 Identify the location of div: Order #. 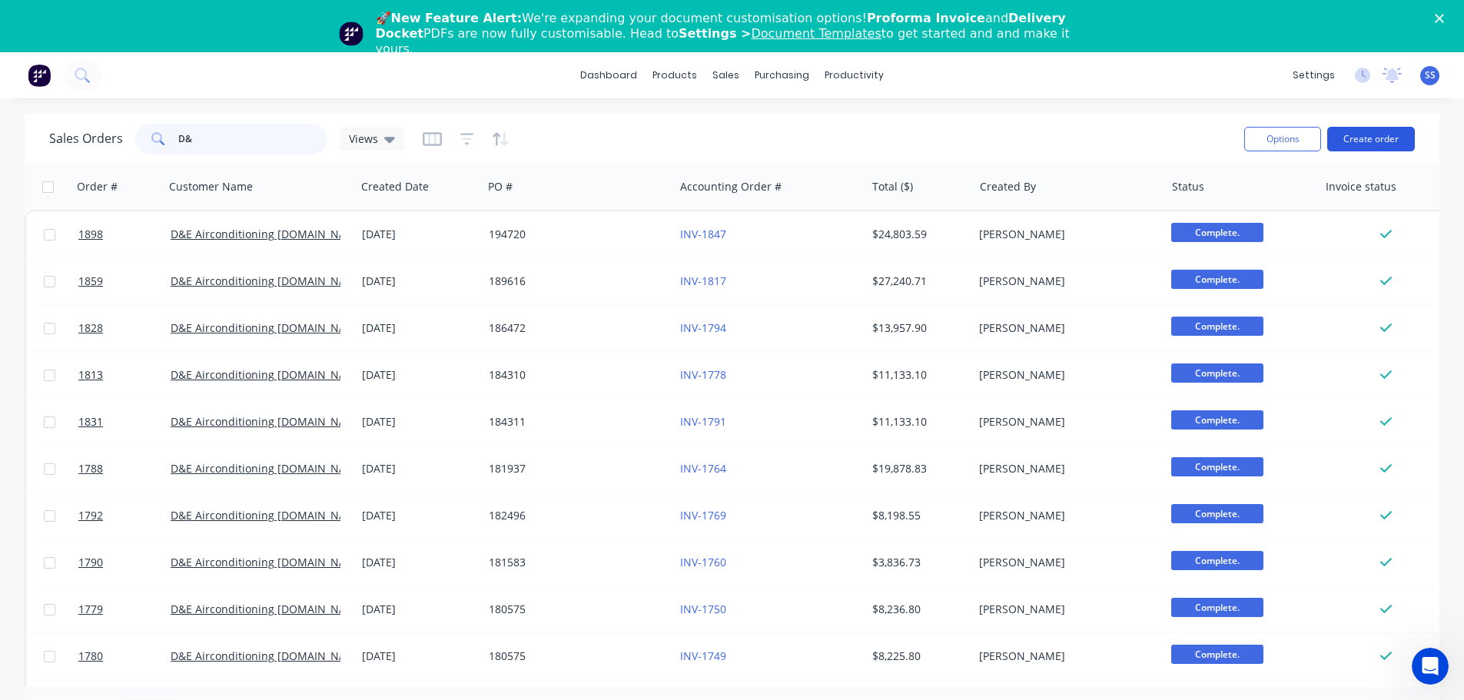
(97, 187).